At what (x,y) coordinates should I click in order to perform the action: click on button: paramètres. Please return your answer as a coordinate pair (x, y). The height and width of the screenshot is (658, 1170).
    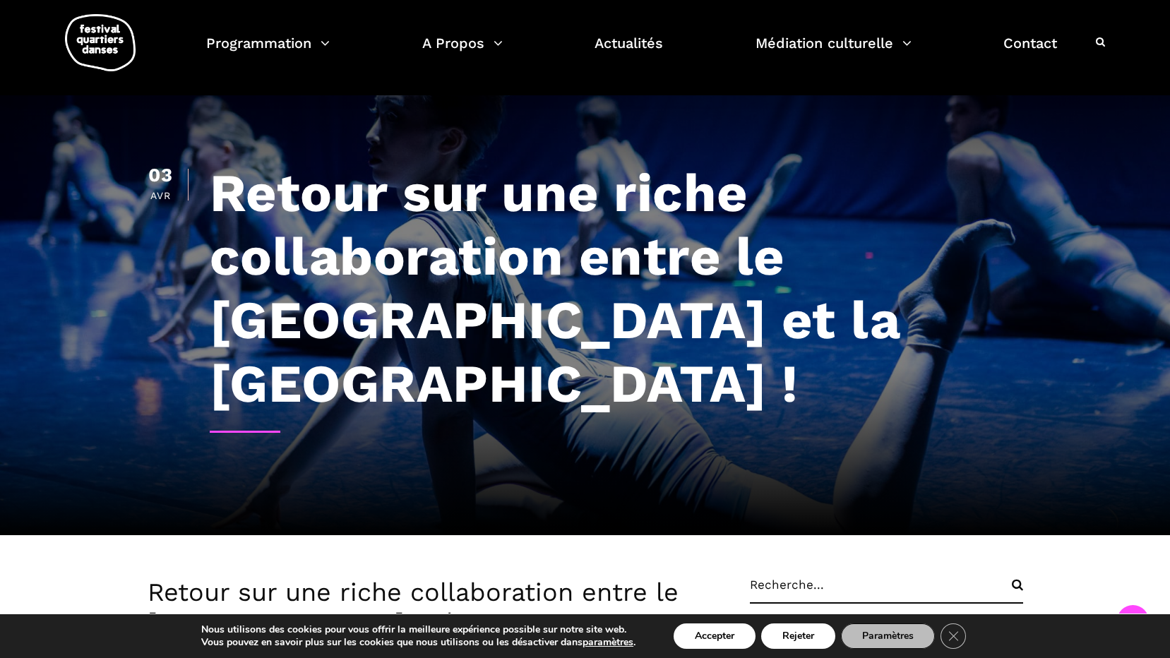
    Looking at the image, I should click on (608, 642).